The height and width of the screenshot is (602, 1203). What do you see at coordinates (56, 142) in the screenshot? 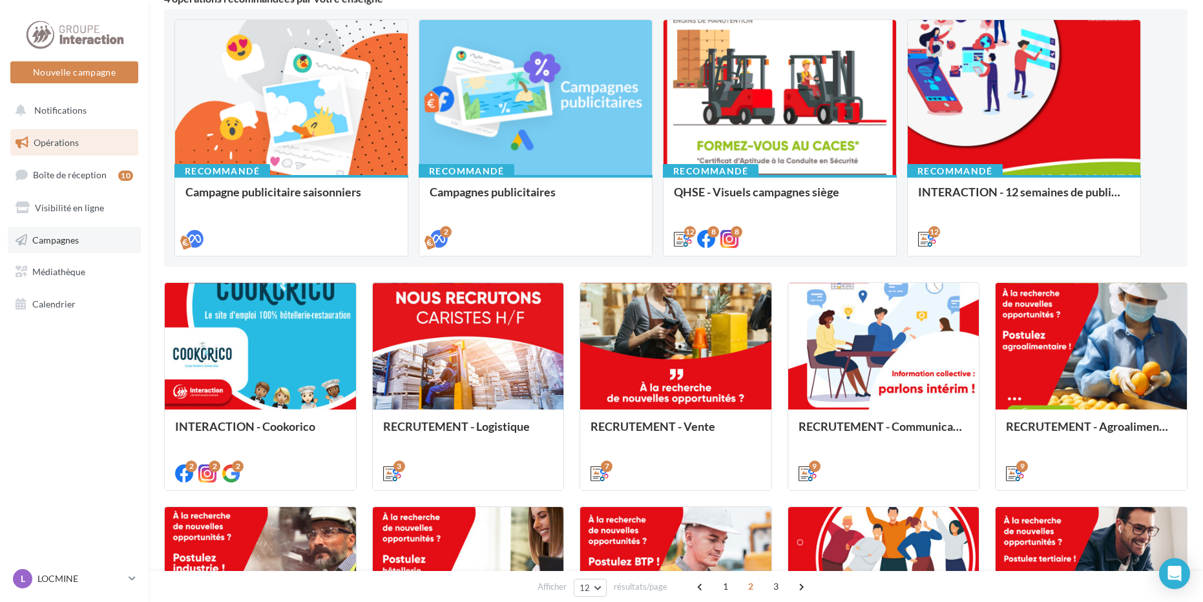
I see `span: Opérations` at bounding box center [56, 142].